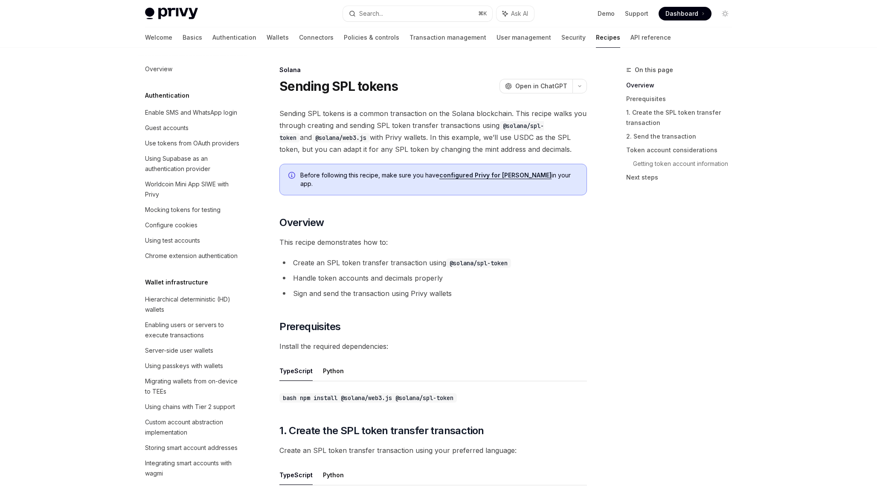  I want to click on a: Dashboard, so click(685, 14).